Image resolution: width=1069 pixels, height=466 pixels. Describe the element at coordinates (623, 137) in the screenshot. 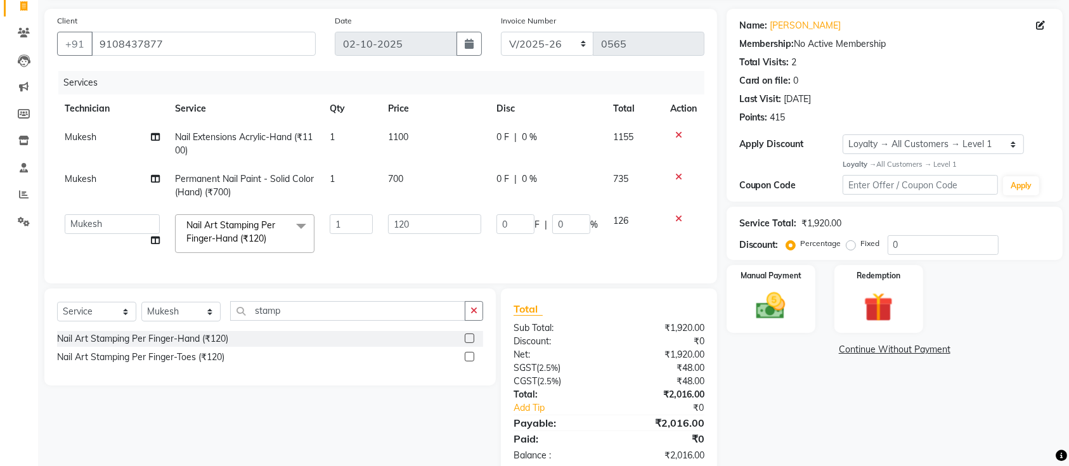

I see `span: 1155` at that location.